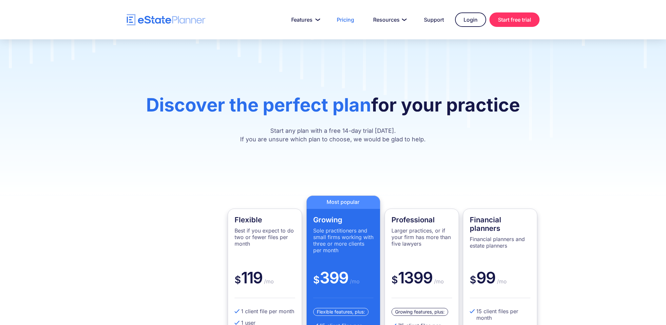 Image resolution: width=666 pixels, height=325 pixels. I want to click on div: 399, so click(343, 283).